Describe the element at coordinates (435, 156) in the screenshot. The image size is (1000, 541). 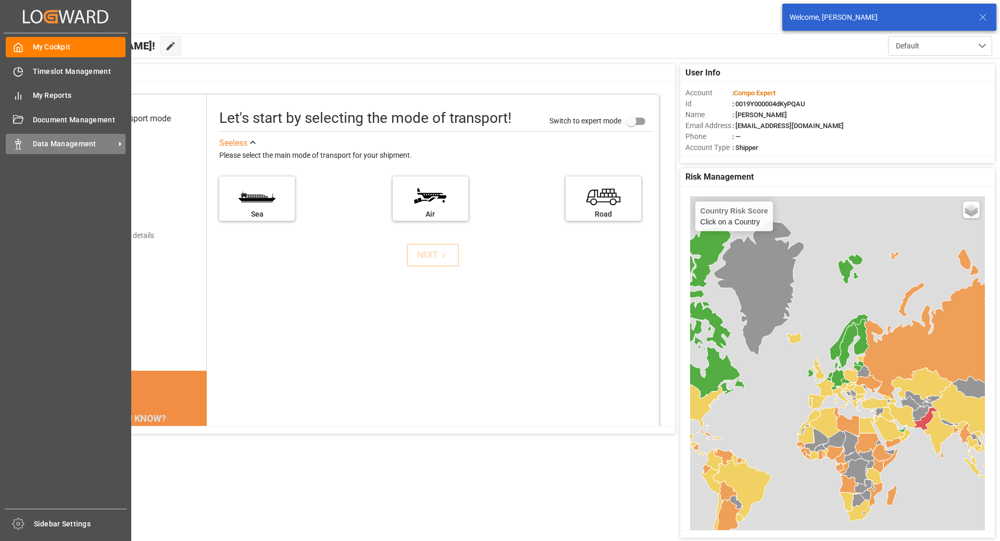
I see `div: Please select the main mode of transport for your shipment.` at that location.